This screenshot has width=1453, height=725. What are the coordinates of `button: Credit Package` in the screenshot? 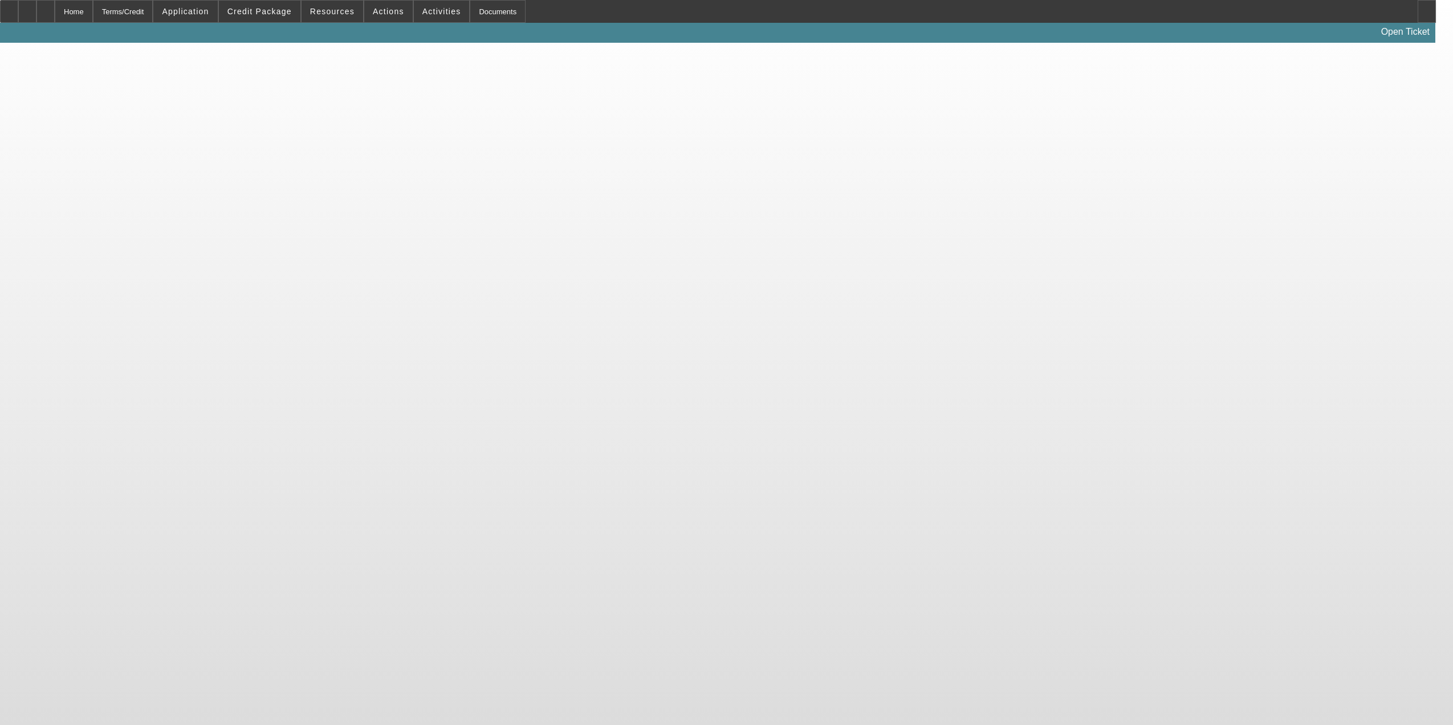 It's located at (259, 11).